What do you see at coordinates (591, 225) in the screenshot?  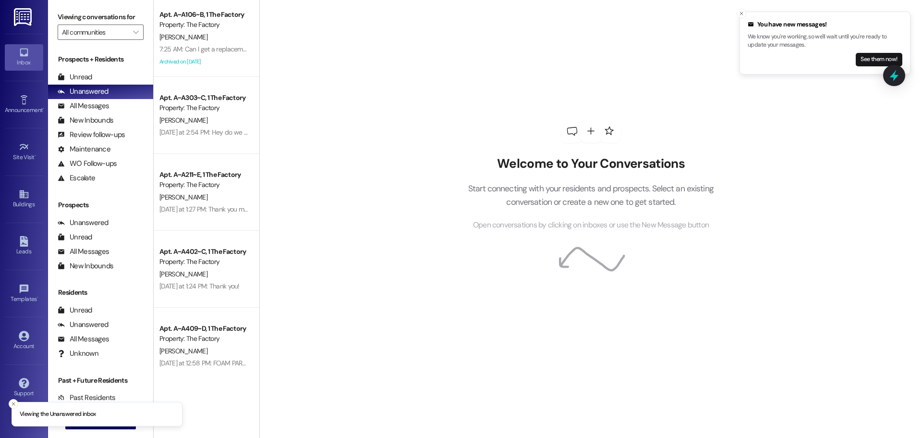 I see `span: Open conversations by clicking on inboxes or use the New Message button` at bounding box center [591, 225].